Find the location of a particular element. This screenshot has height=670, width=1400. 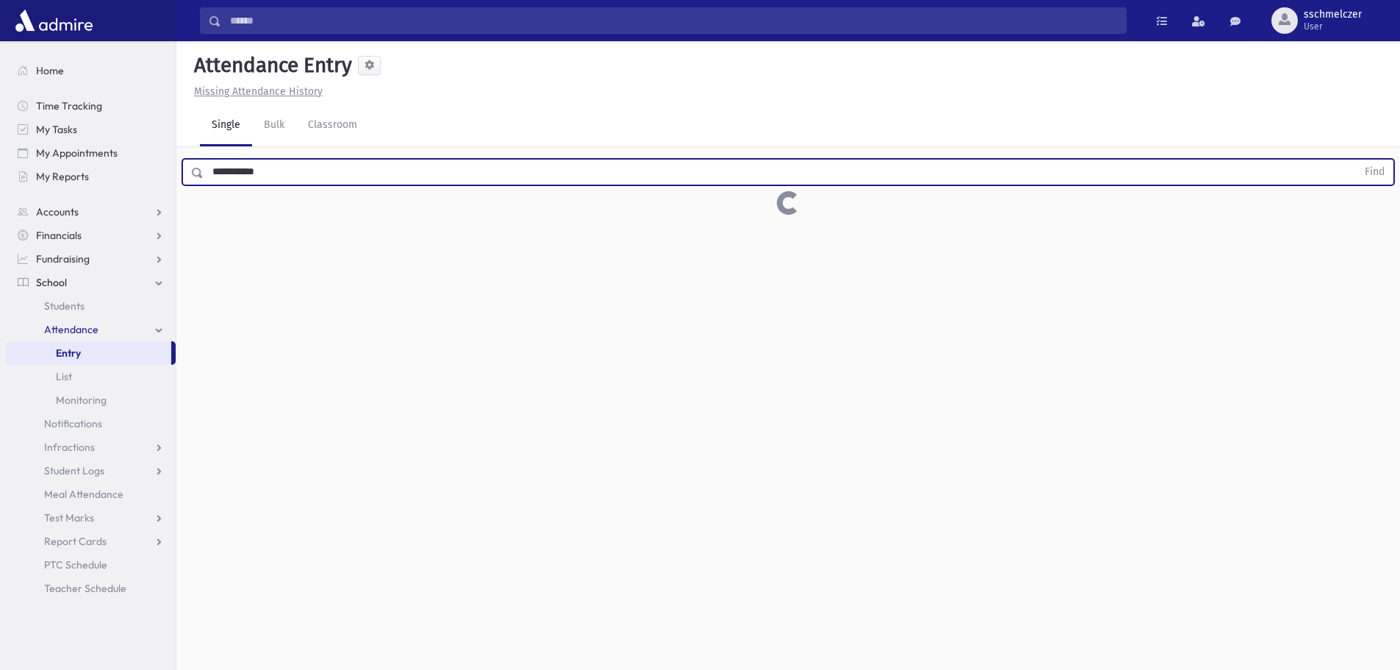

a: Infractions is located at coordinates (90, 447).